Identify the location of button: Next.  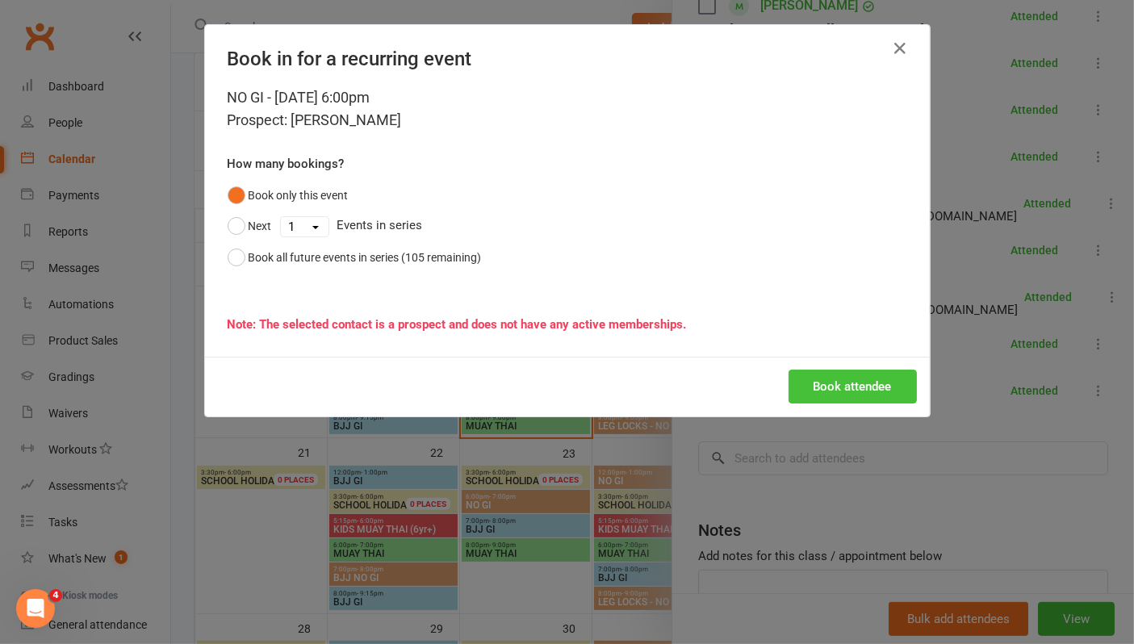
(249, 226).